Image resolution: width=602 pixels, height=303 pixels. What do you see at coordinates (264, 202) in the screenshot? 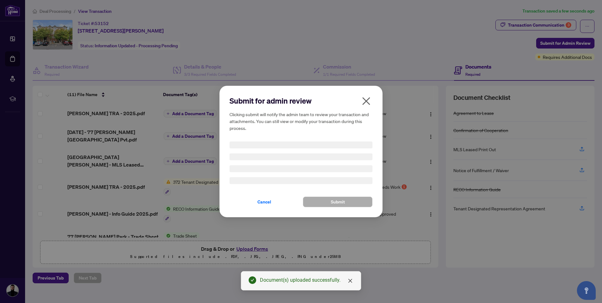
I see `button: Cancel` at bounding box center [264, 202].